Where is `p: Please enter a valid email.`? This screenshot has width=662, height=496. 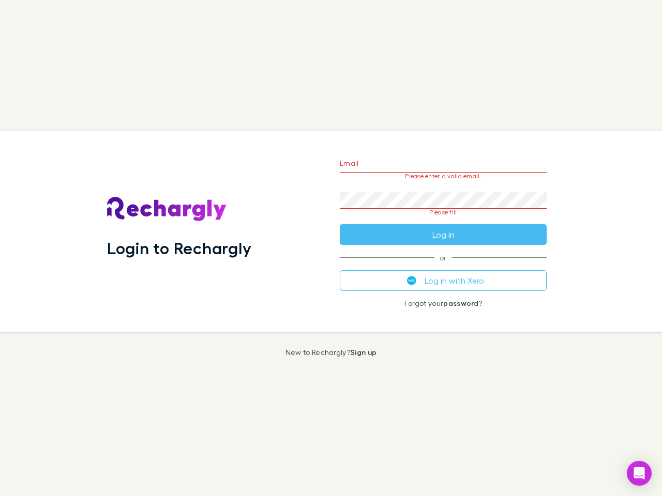
p: Please enter a valid email. is located at coordinates (443, 176).